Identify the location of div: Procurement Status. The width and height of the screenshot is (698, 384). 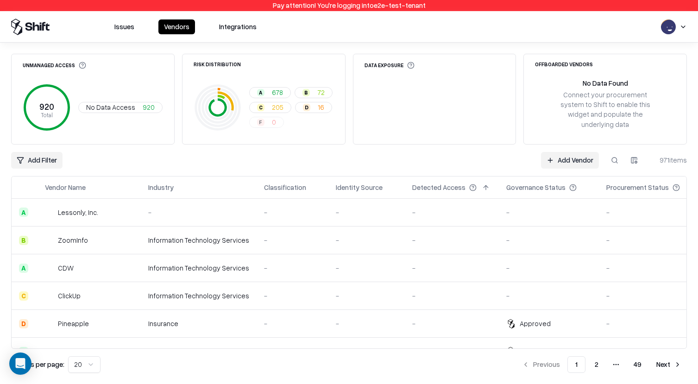
(637, 187).